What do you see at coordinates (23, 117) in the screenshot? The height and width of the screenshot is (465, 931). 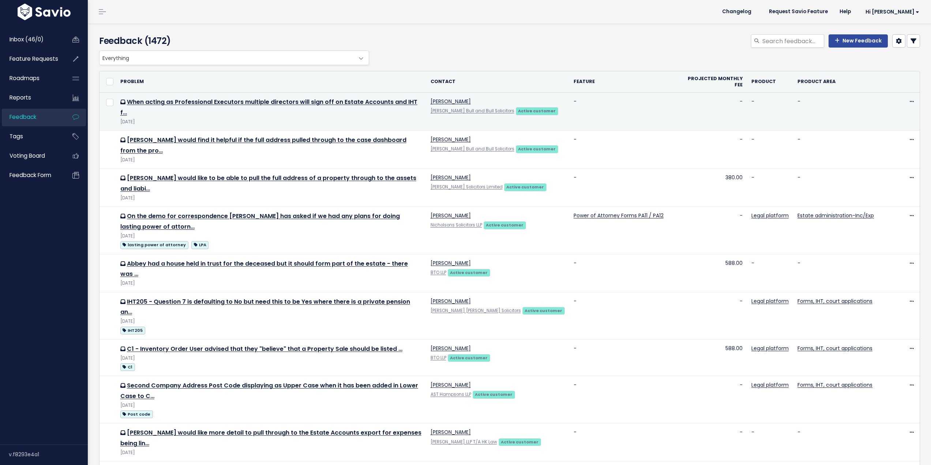 I see `span: Feedback` at bounding box center [23, 117].